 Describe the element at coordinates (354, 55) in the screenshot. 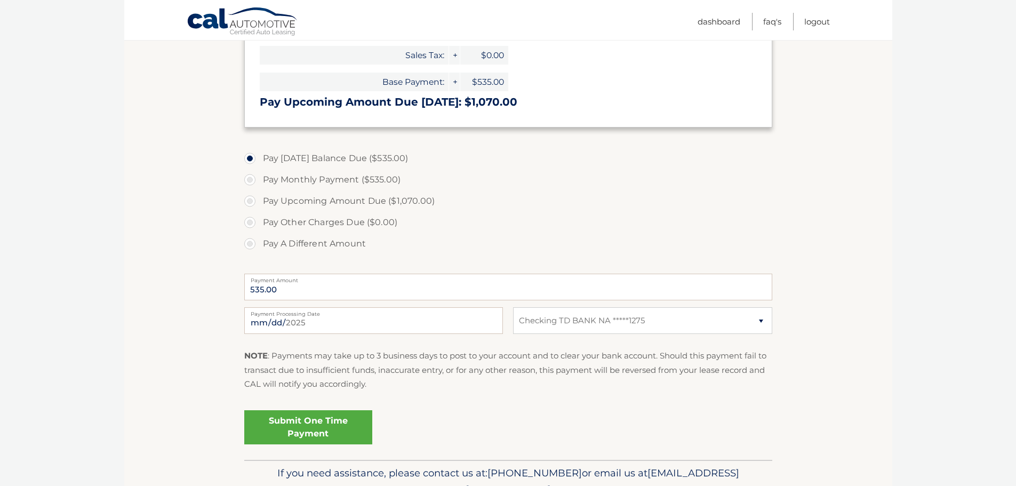

I see `span: Sales Tax:` at that location.